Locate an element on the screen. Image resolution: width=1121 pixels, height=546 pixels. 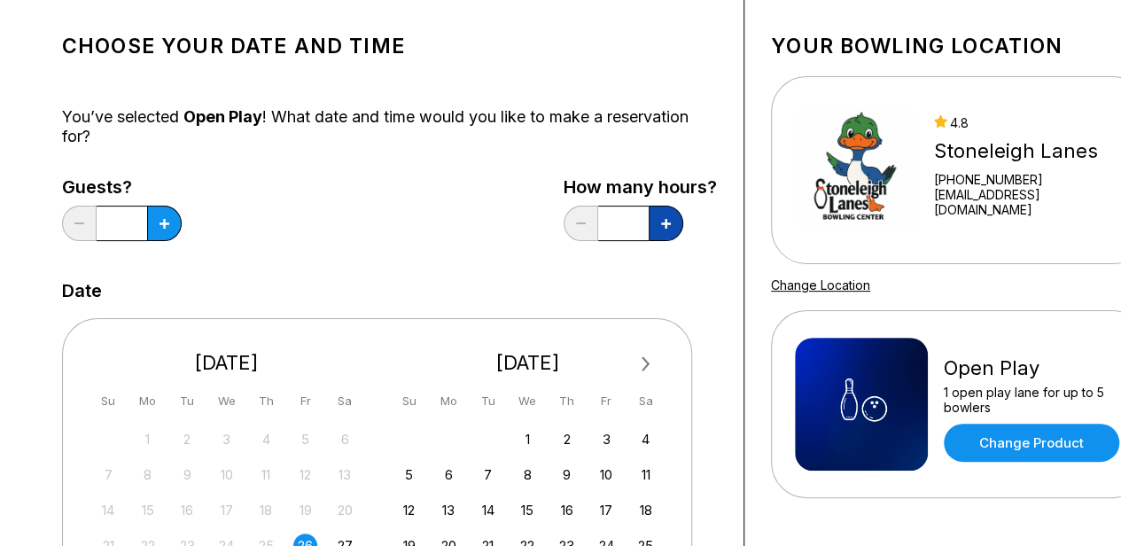
div: Choose Friday, October 10th, 2025 is located at coordinates (606, 474).